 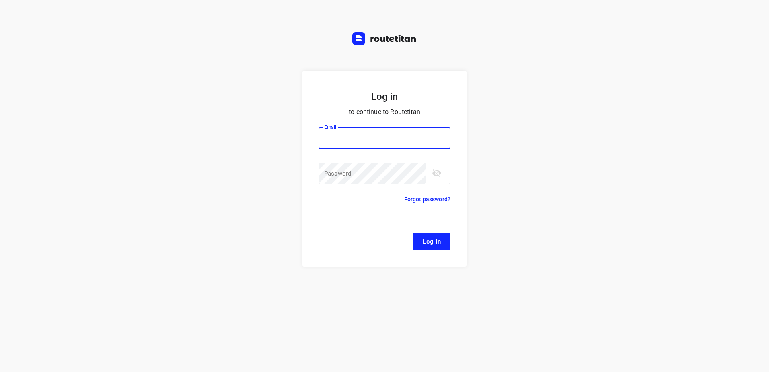 What do you see at coordinates (385, 39) in the screenshot?
I see `img: Routetitan` at bounding box center [385, 39].